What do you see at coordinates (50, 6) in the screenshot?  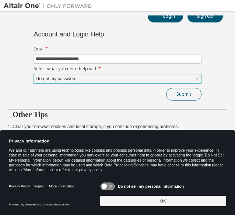 I see `img: Altair One` at bounding box center [50, 6].